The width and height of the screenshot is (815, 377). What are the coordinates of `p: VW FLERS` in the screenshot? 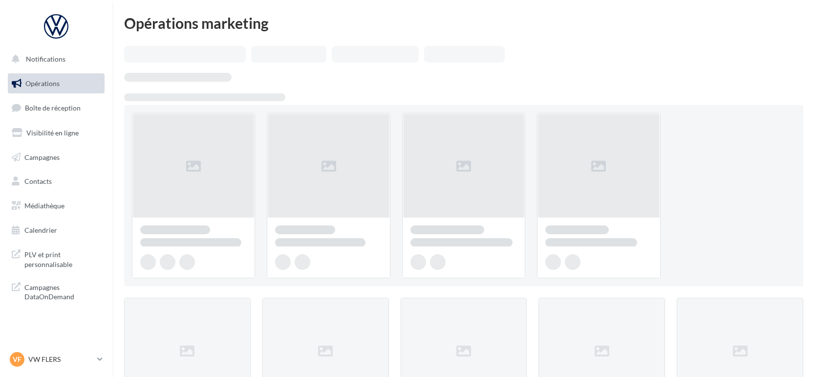 It's located at (61, 359).